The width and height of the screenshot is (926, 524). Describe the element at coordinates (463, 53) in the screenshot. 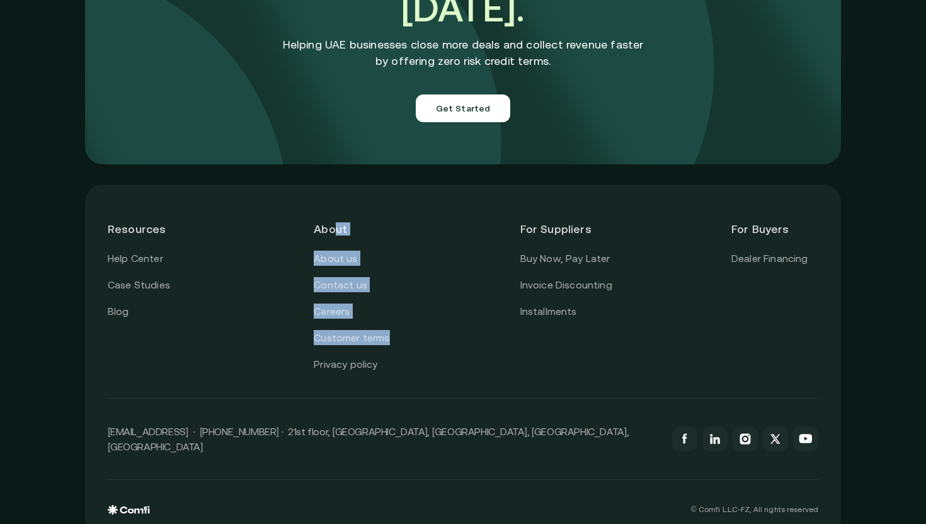

I see `p: Helping UAE businesses close more deals and collect revenue faster by offering zero risk credit t...` at that location.